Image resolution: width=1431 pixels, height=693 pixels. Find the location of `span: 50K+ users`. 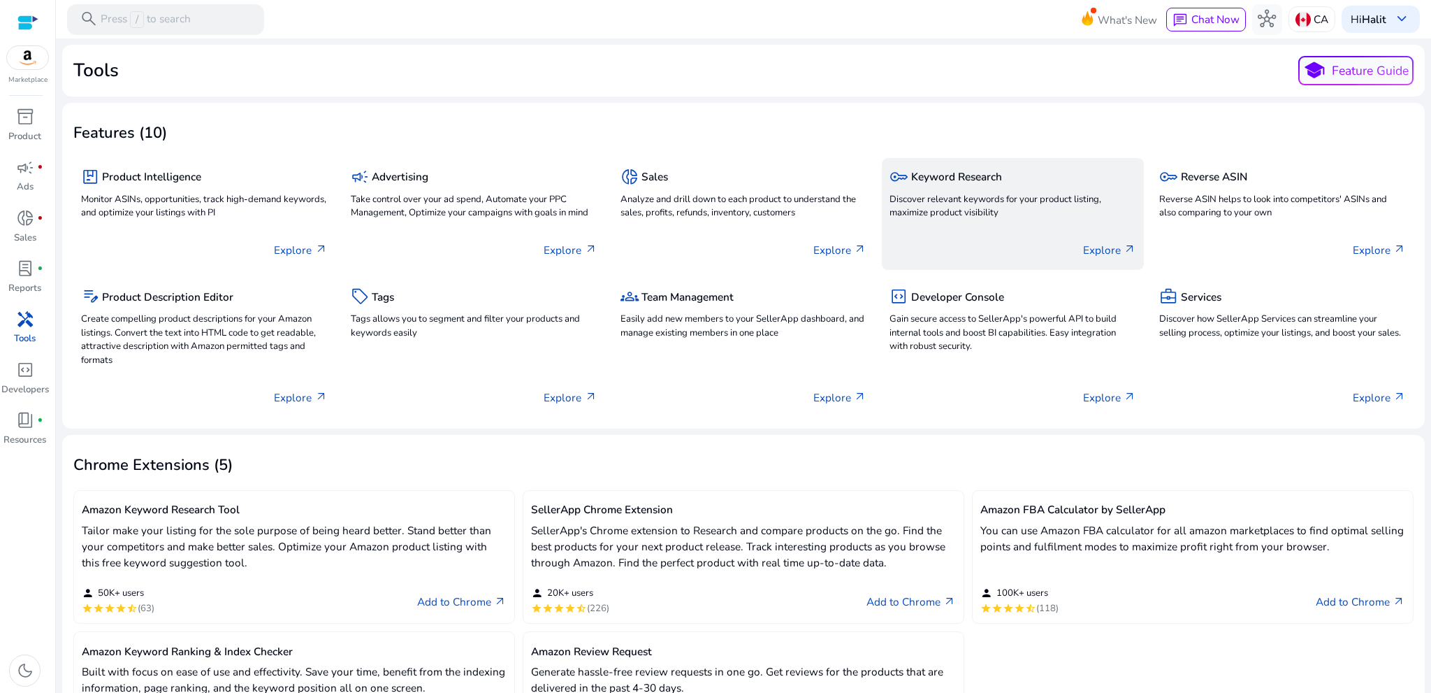

span: 50K+ users is located at coordinates (121, 593).